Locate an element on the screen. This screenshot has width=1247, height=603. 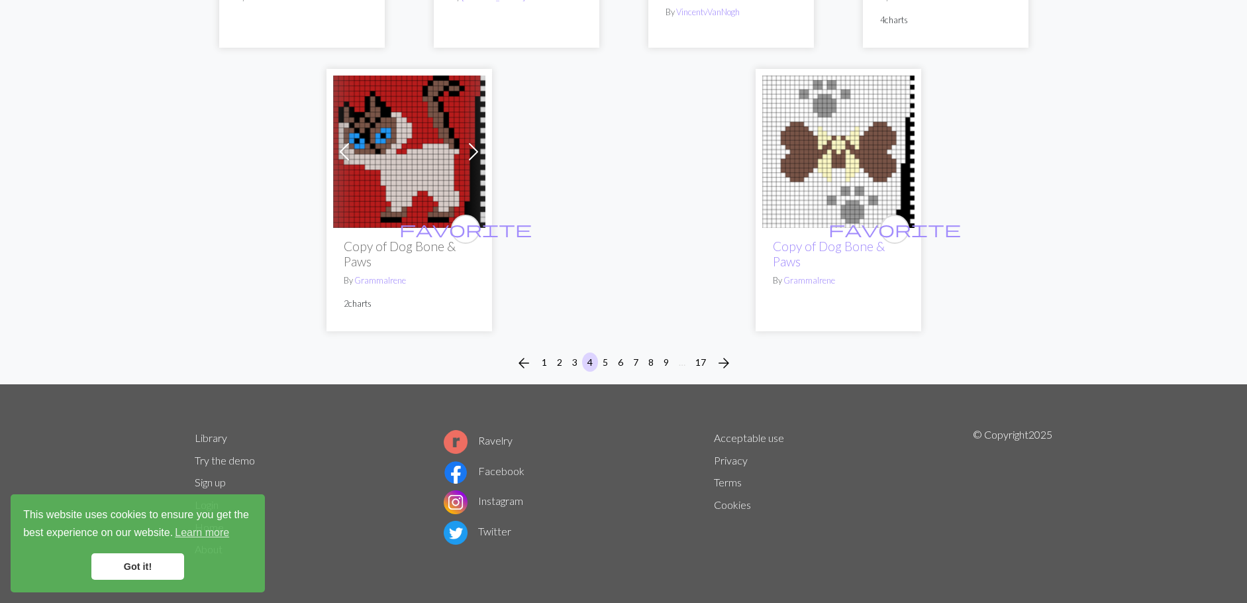
button: 7 is located at coordinates (636, 362).